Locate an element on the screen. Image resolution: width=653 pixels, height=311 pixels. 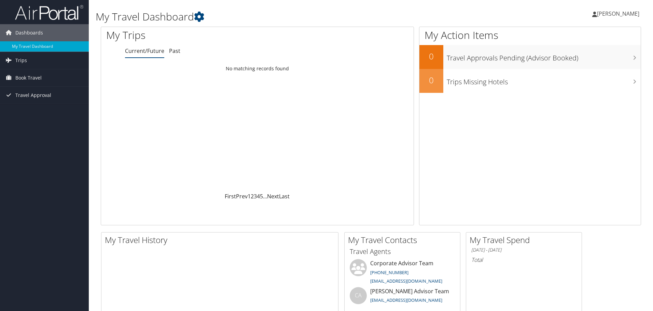
h1: My Travel Dashboard is located at coordinates (279, 17).